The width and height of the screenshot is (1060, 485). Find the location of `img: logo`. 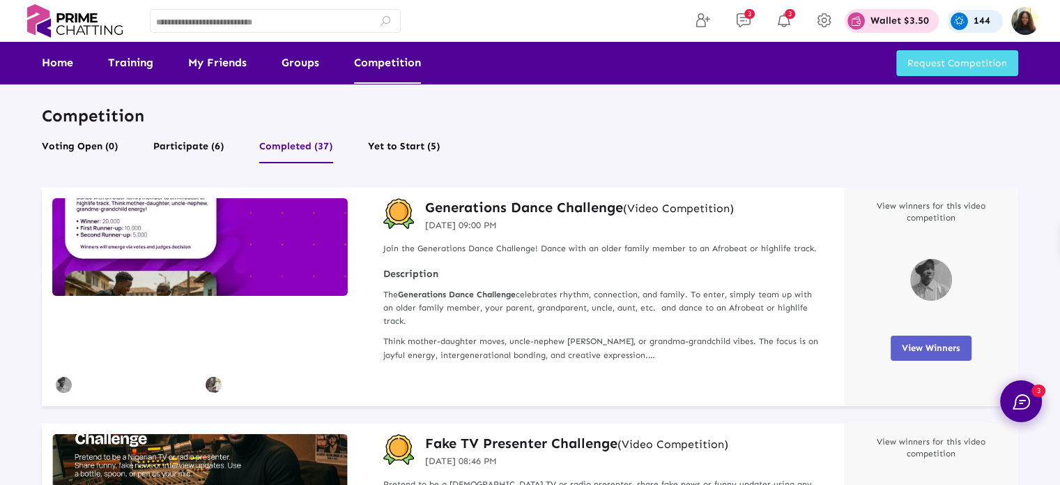

img: logo is located at coordinates (75, 21).